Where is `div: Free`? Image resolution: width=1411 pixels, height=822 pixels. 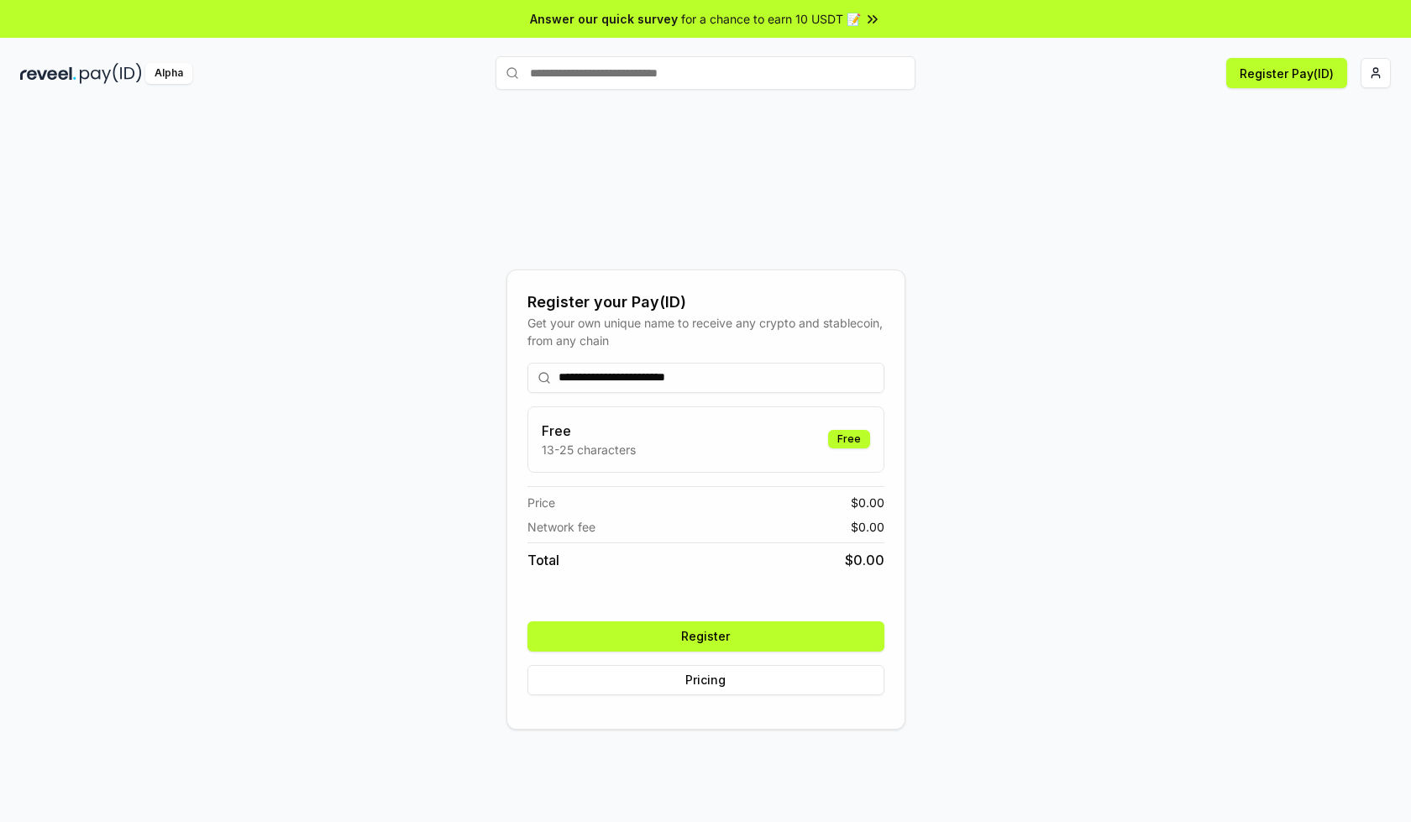 div: Free is located at coordinates (849, 439).